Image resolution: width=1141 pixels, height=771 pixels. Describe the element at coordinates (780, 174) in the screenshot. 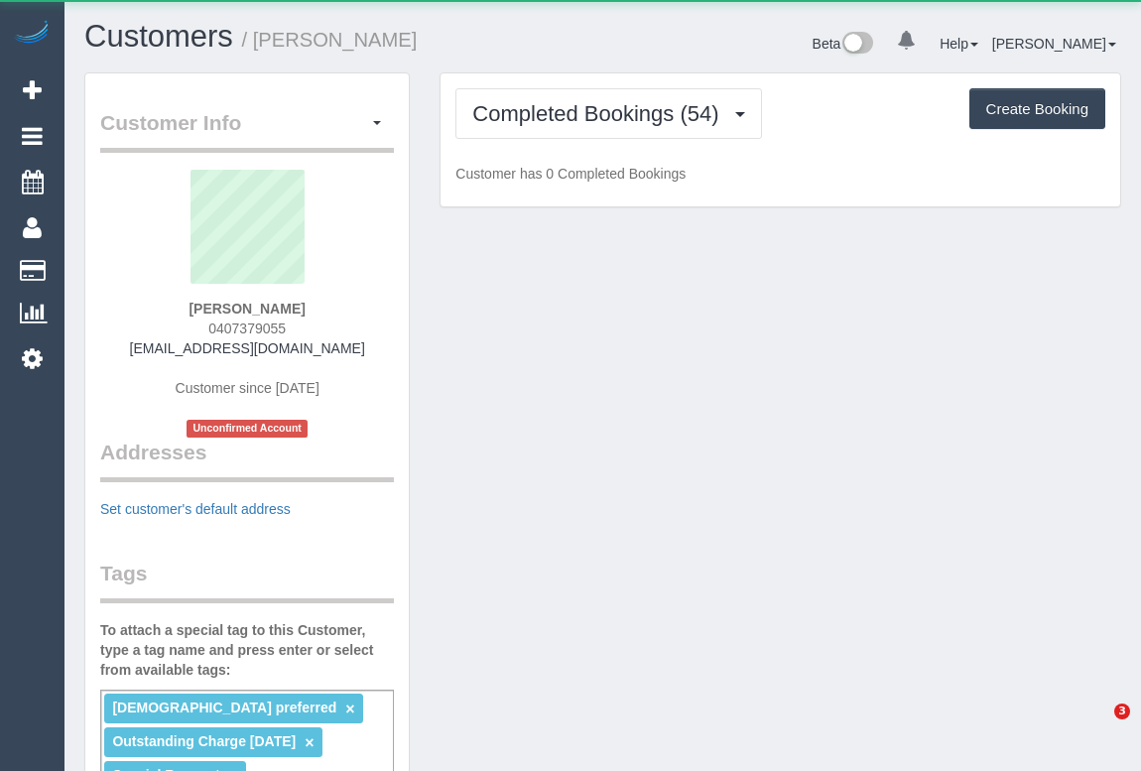

I see `p: Customer has 0 Completed Bookings` at that location.